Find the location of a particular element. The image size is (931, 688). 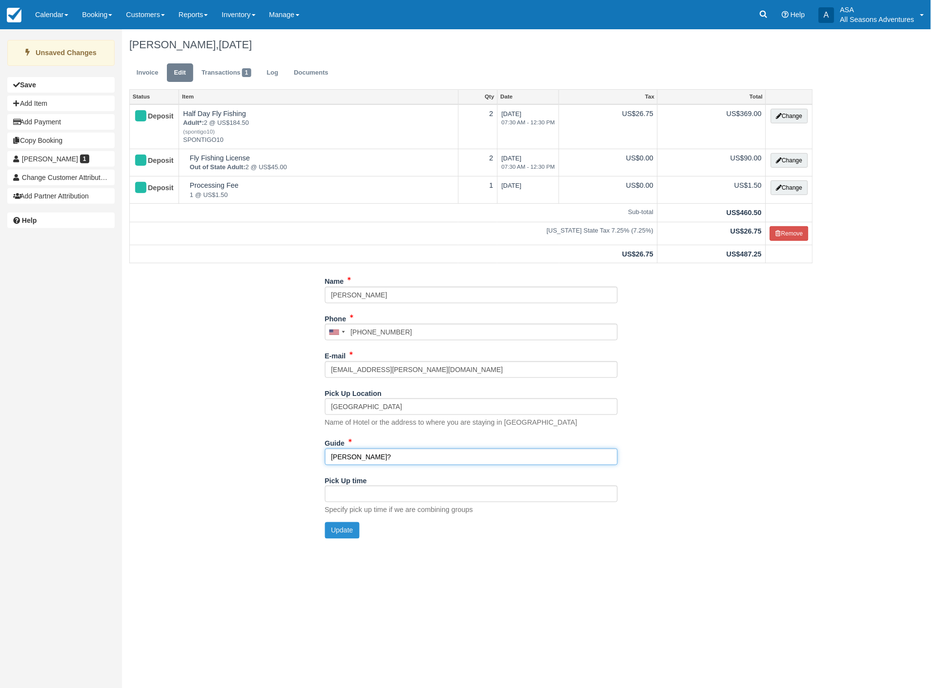

button: Save is located at coordinates (61, 85).